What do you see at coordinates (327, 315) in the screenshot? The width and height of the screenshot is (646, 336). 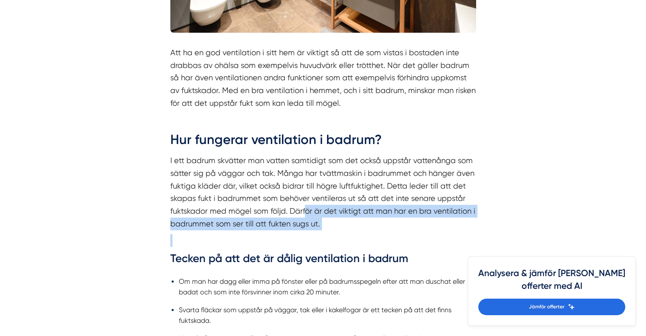 I see `li: Svarta fläckar som uppstår på väggar, tak eller i kakelfogar är ett tecken på att det finns fukts...` at bounding box center [327, 315].